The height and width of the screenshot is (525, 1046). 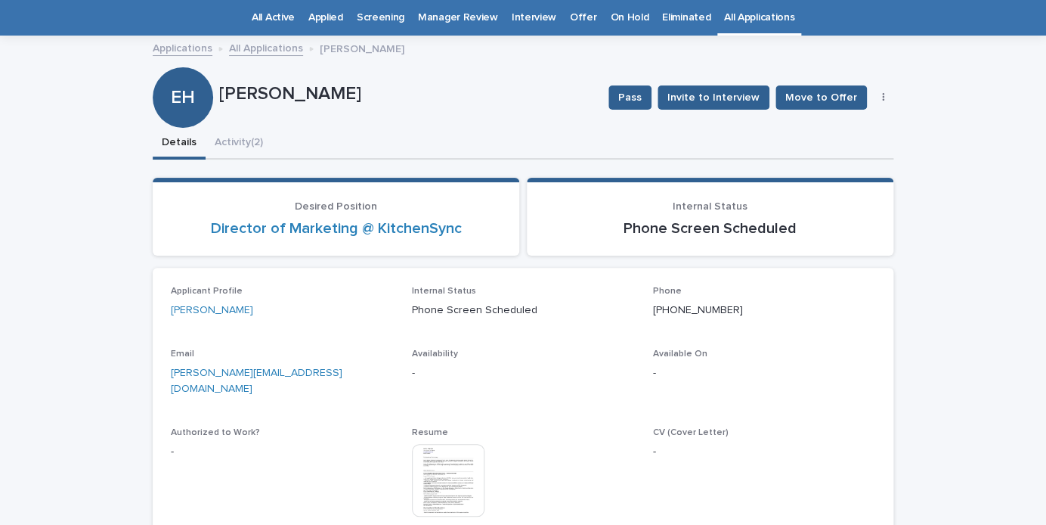 What do you see at coordinates (630, 98) in the screenshot?
I see `span: Pass` at bounding box center [630, 98].